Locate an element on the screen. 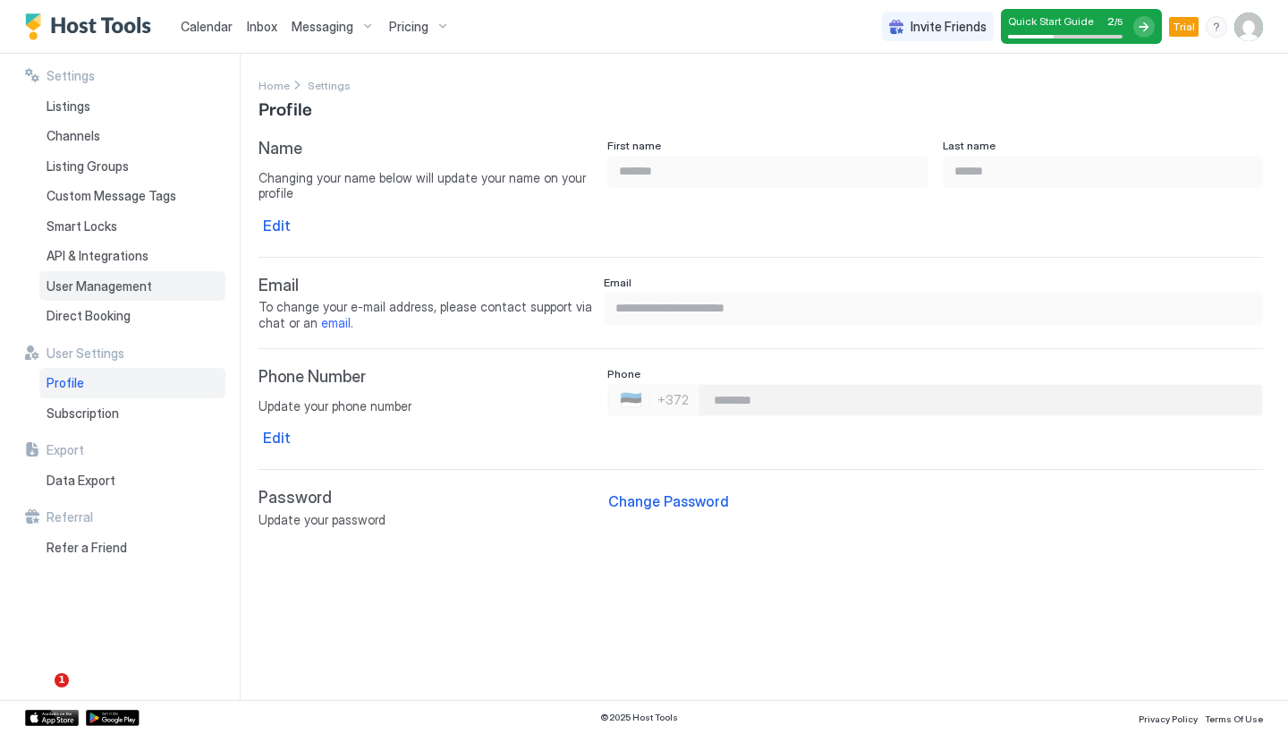 Image resolution: width=1288 pixels, height=734 pixels. span: / 5 is located at coordinates (1118, 21).